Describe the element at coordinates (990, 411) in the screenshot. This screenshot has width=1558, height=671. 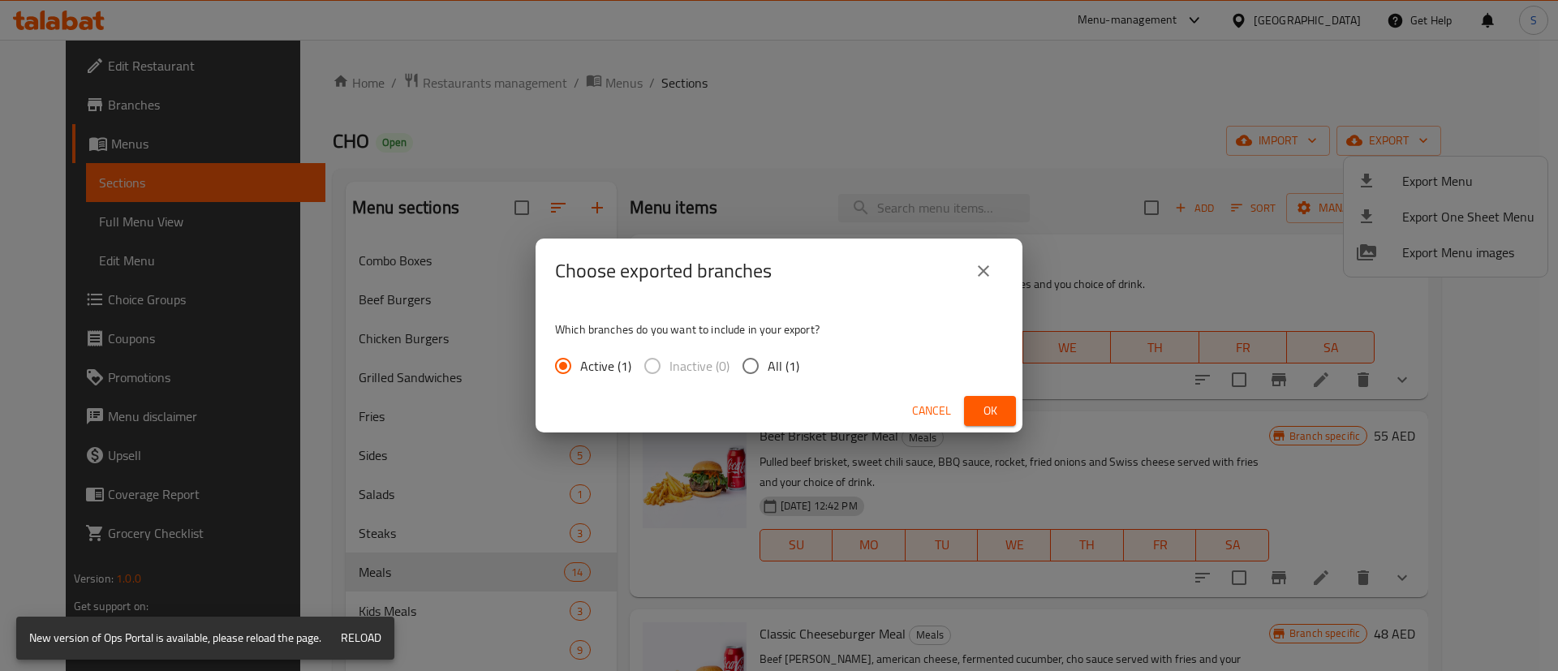
I see `span: Ok` at that location.